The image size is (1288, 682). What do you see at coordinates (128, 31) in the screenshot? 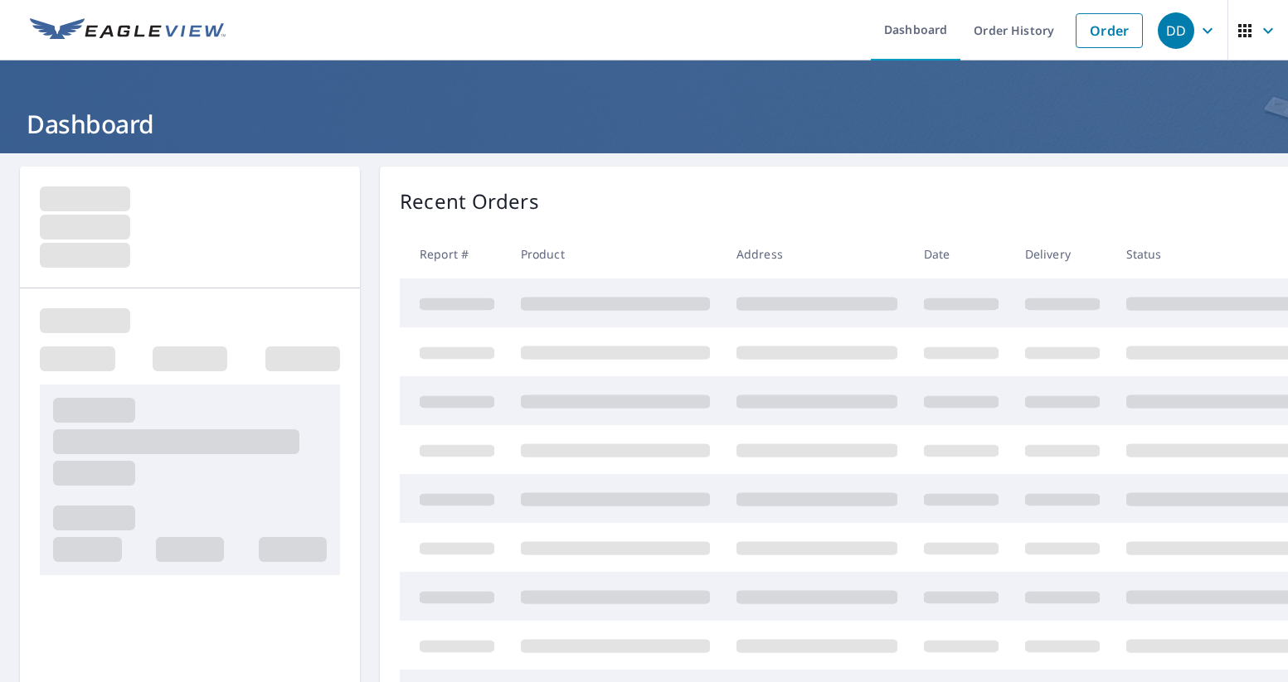
I see `img: EV Logo` at bounding box center [128, 31].